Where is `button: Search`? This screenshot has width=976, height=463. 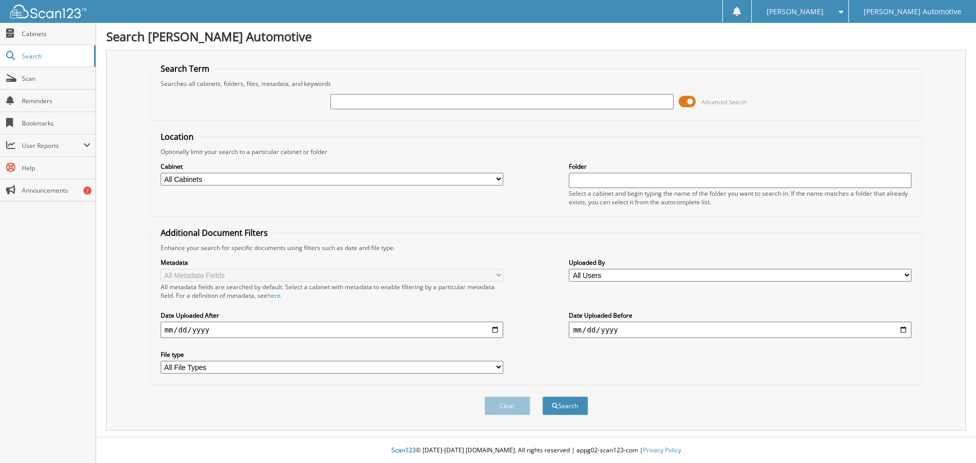
button: Search is located at coordinates (566, 406).